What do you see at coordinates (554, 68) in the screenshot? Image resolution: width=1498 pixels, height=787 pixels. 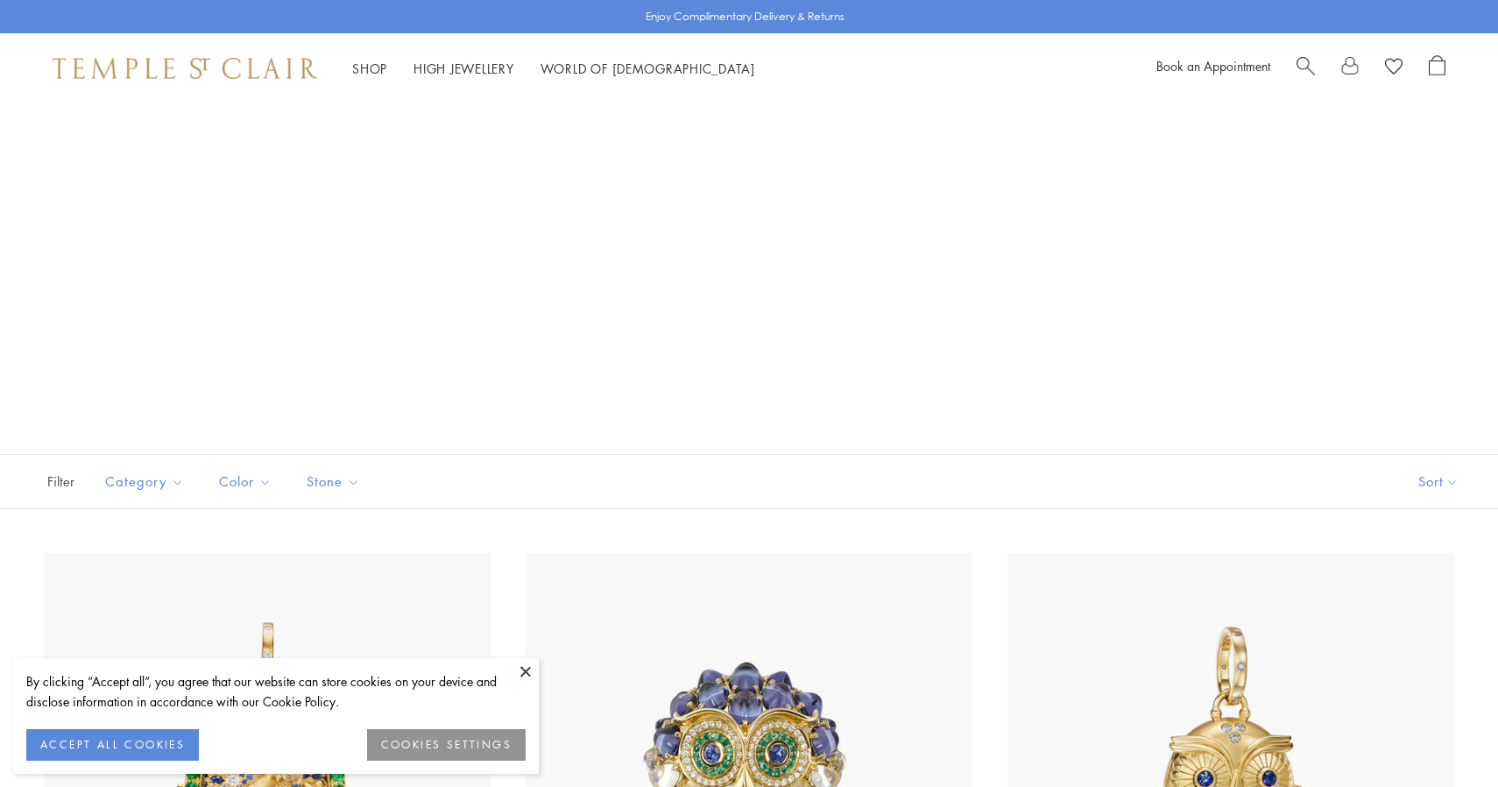 I see `nav: Main navigation` at bounding box center [554, 68].